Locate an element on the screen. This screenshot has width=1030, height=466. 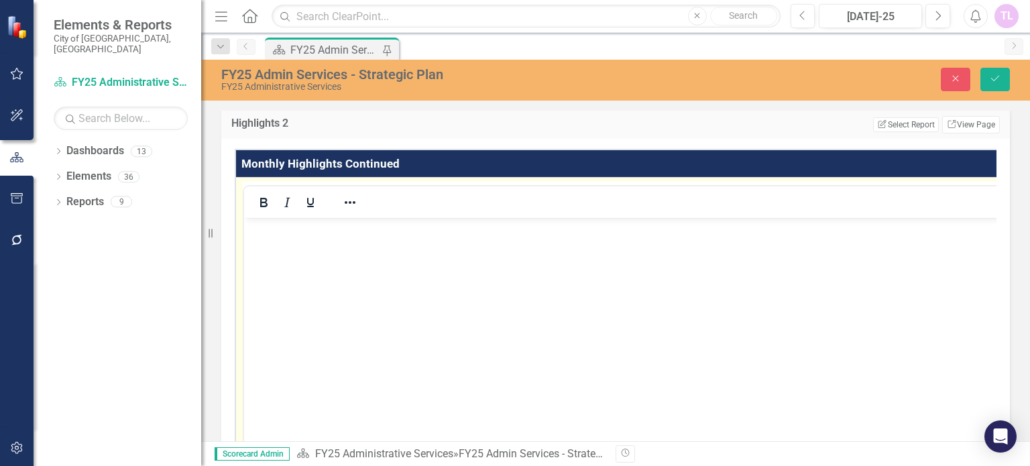
a: View Page is located at coordinates (971, 125).